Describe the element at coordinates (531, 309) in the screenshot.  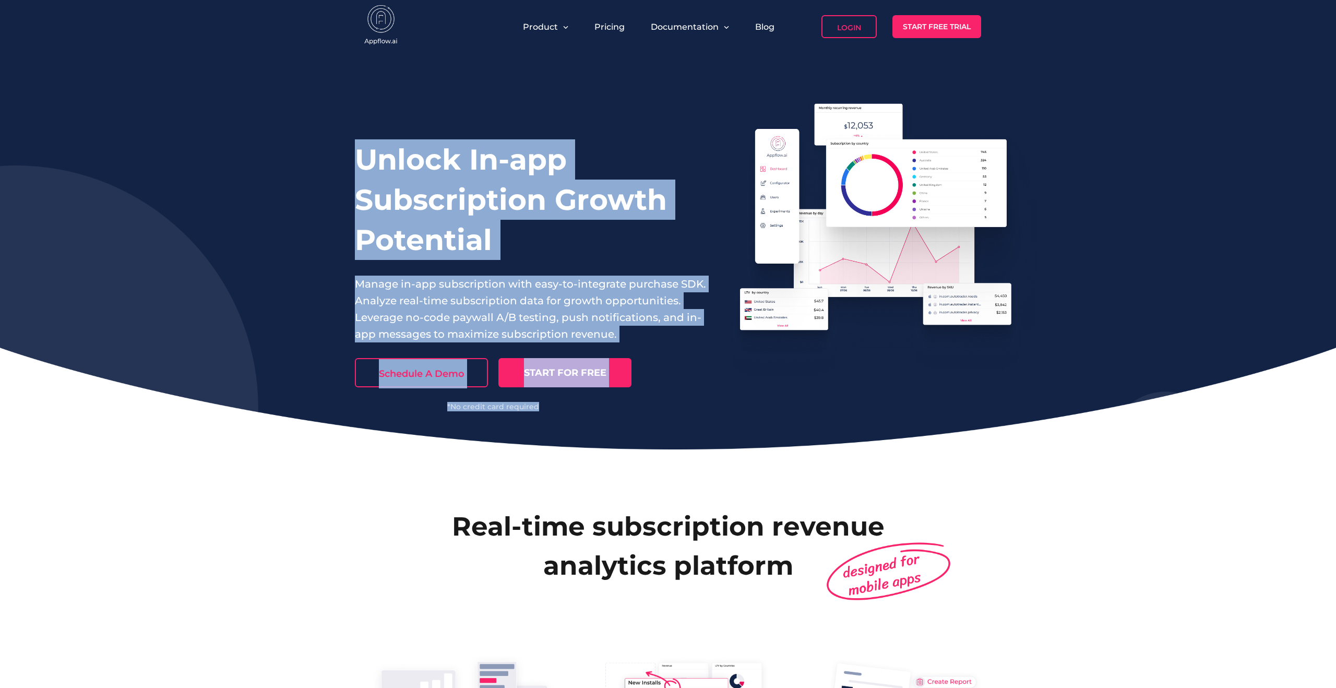
I see `p: Manage in-app subscription with easy-to-integrate purchase SDK. Analyze real-time subscription da...` at that location.